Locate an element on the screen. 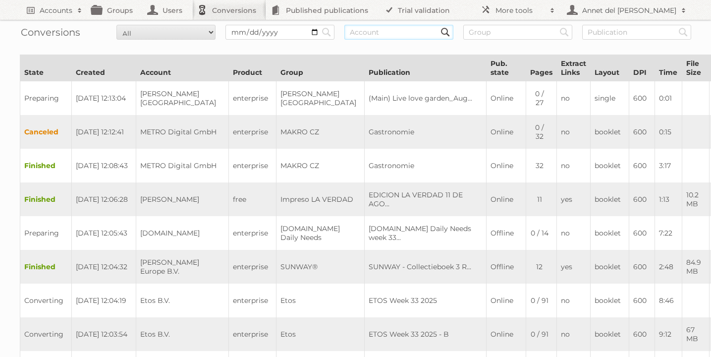 This screenshot has height=357, width=711. input: Account is located at coordinates (399, 32).